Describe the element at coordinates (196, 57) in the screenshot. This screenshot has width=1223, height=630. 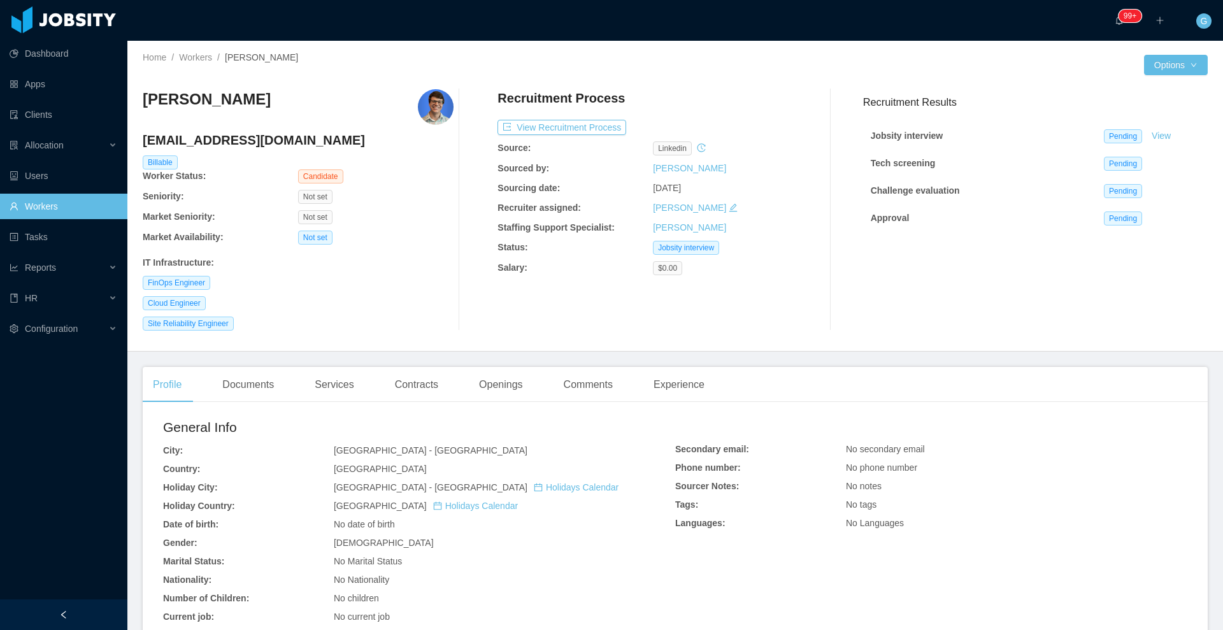
I see `a: Workers` at that location.